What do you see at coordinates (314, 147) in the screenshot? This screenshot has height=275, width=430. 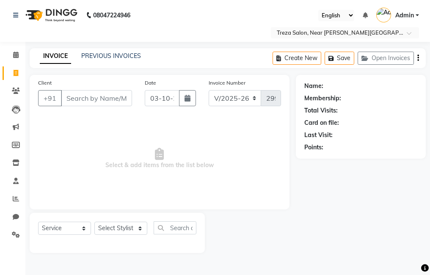 I see `div: Points:` at bounding box center [314, 147].